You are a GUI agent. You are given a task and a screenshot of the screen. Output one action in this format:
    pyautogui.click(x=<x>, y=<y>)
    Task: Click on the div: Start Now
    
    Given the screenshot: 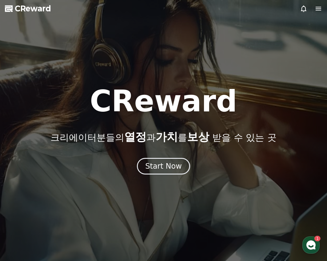 What is the action you would take?
    pyautogui.click(x=163, y=166)
    